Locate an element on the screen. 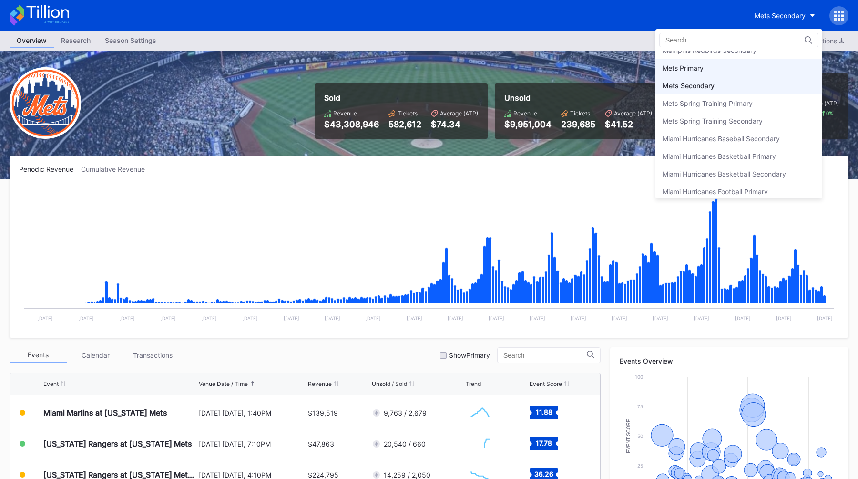 This screenshot has height=479, width=858. input: Search is located at coordinates (707, 40).